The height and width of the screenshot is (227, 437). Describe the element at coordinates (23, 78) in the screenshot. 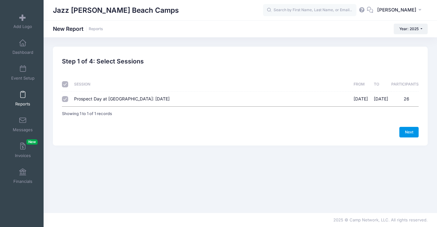

I see `span: Event Setup` at that location.